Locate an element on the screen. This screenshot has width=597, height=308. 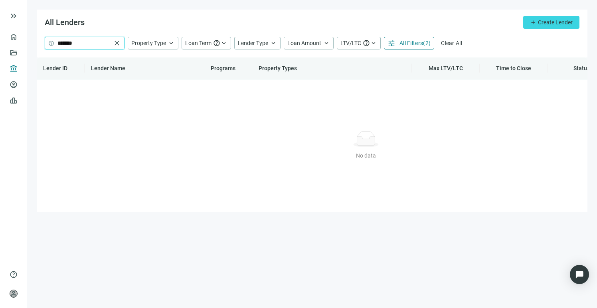
span: Property Types is located at coordinates (278, 68).